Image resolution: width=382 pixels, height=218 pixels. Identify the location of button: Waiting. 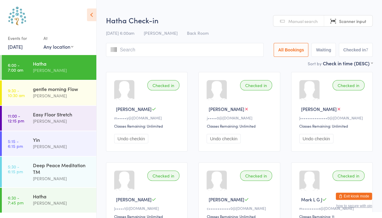
(324, 50).